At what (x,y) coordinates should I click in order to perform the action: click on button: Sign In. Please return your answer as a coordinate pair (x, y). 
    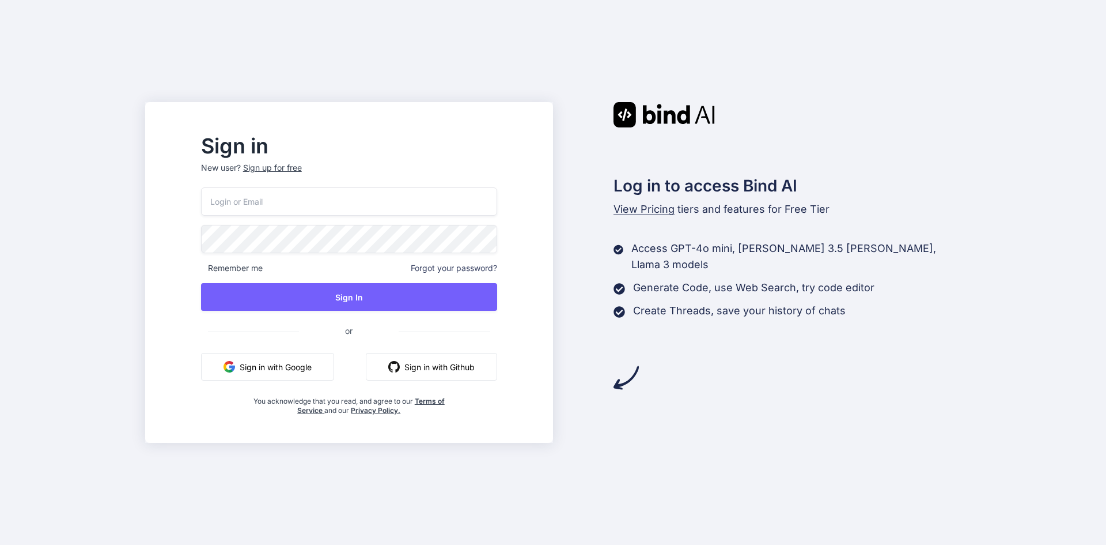
    Looking at the image, I should click on (349, 297).